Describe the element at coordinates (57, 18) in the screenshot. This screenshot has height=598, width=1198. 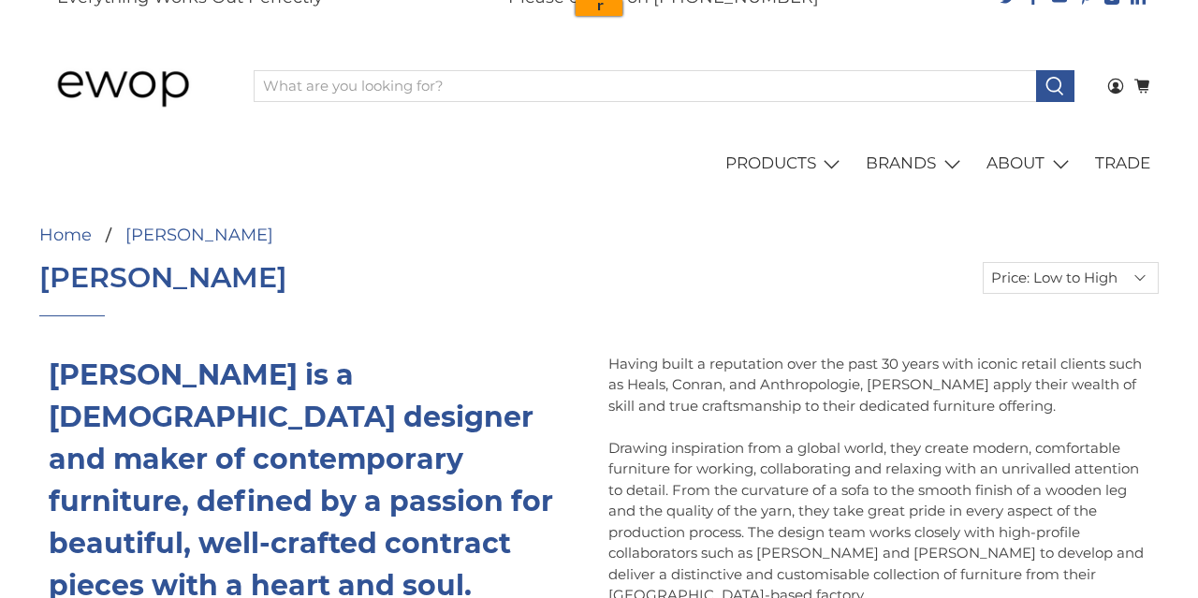
I see `img: rytodhun` at that location.